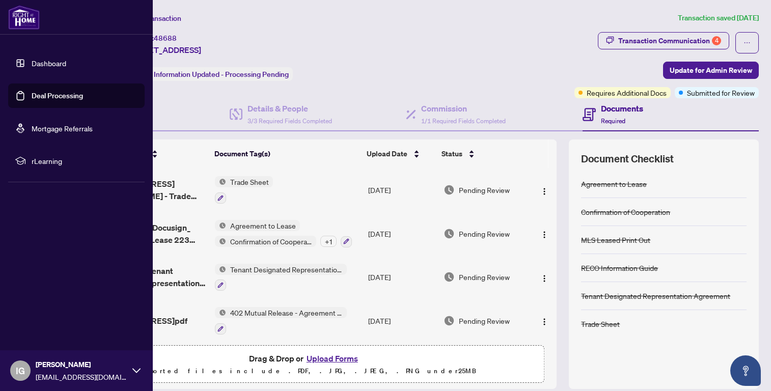 The height and width of the screenshot is (391, 771). What do you see at coordinates (721, 93) in the screenshot?
I see `span: Submitted for Review` at bounding box center [721, 93].